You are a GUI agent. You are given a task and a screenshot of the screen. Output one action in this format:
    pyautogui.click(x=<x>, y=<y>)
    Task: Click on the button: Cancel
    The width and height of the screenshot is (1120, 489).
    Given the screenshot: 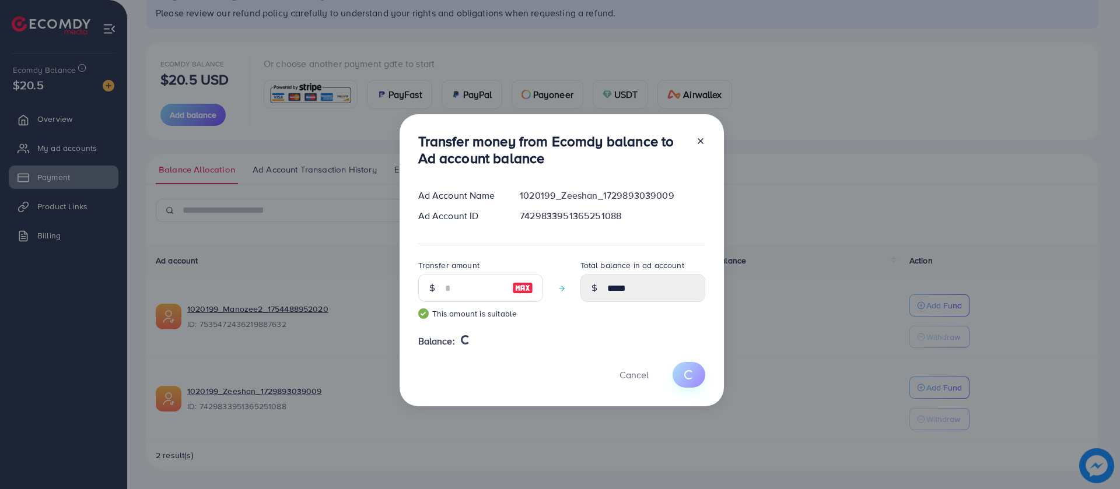 What is the action you would take?
    pyautogui.click(x=634, y=375)
    